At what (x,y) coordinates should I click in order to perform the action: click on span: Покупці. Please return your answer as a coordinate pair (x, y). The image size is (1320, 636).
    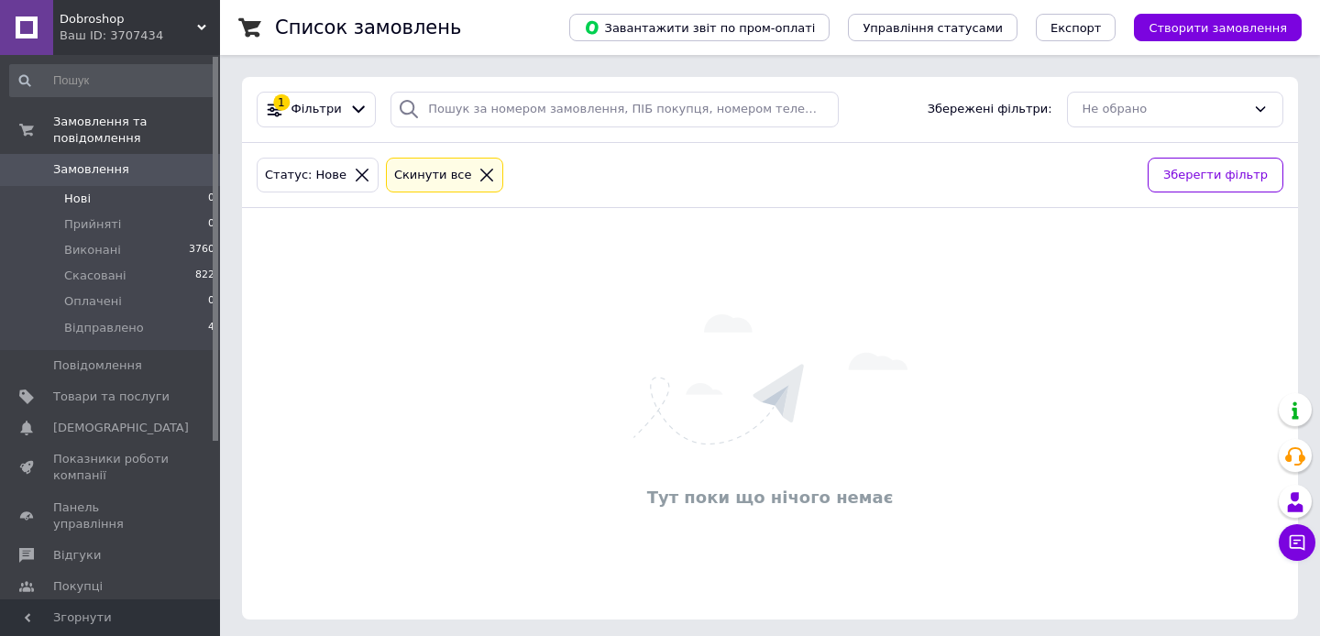
    Looking at the image, I should click on (78, 587).